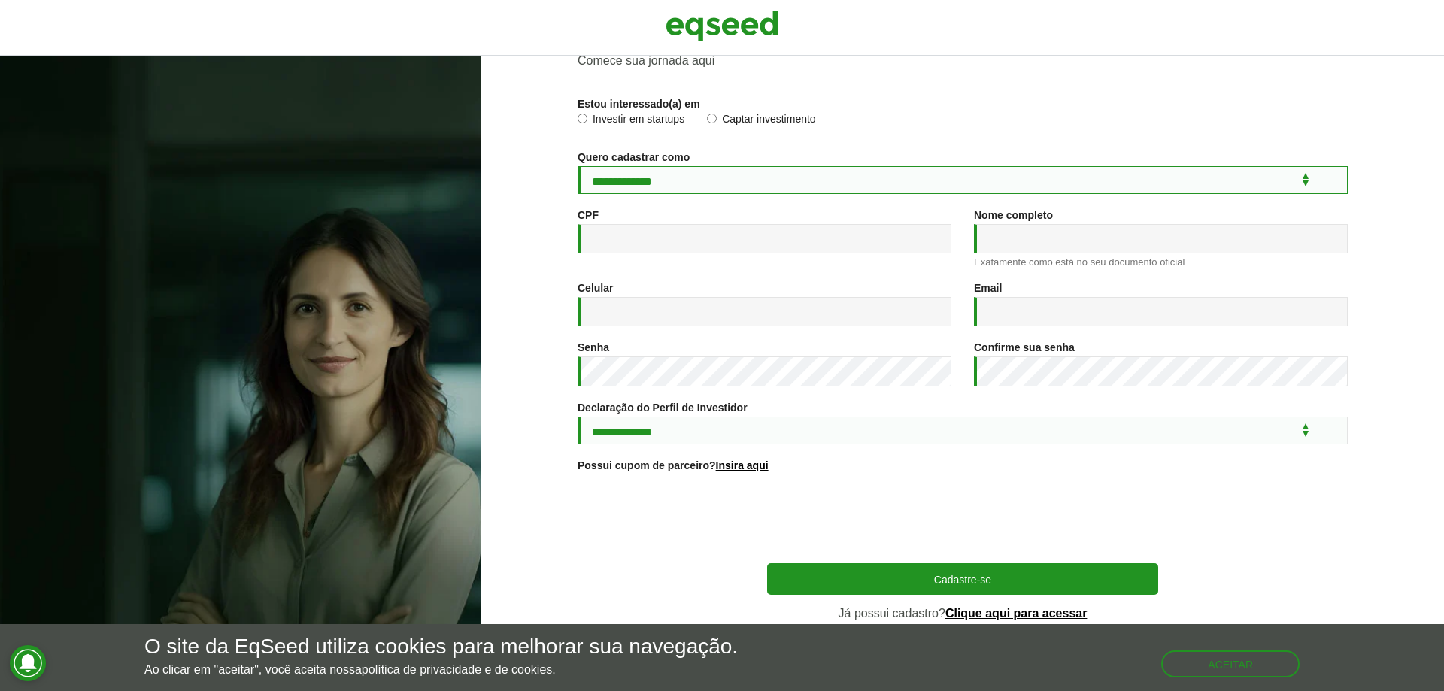 This screenshot has height=691, width=1444. I want to click on img: EqSeed Logo, so click(722, 26).